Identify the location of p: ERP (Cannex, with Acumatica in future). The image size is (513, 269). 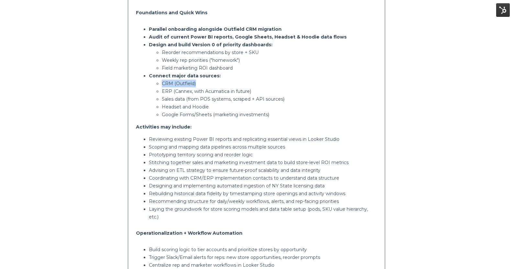
(269, 91).